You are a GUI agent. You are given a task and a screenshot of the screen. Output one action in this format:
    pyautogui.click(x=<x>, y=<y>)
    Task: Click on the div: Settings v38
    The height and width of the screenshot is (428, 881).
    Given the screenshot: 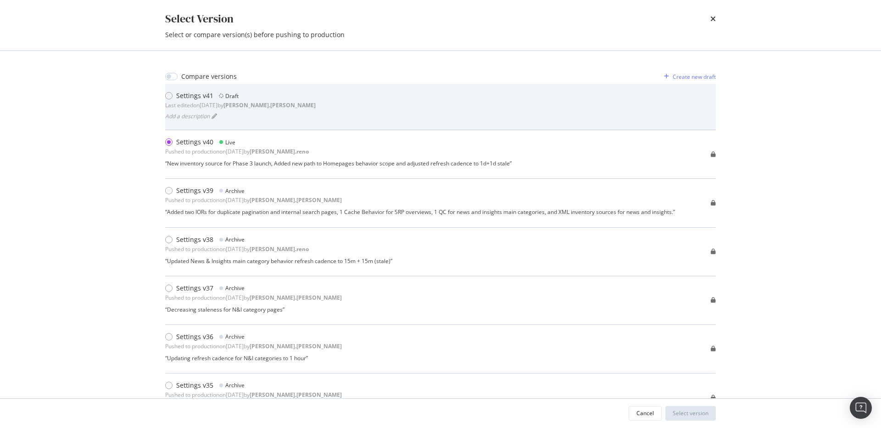 What is the action you would take?
    pyautogui.click(x=195, y=240)
    